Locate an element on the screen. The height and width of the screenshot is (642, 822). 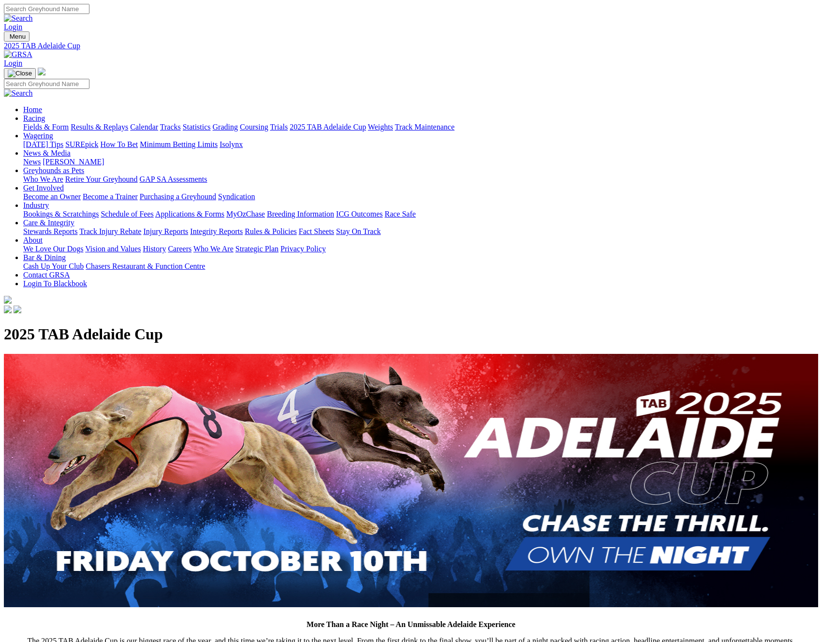
span: Menu is located at coordinates (17, 36).